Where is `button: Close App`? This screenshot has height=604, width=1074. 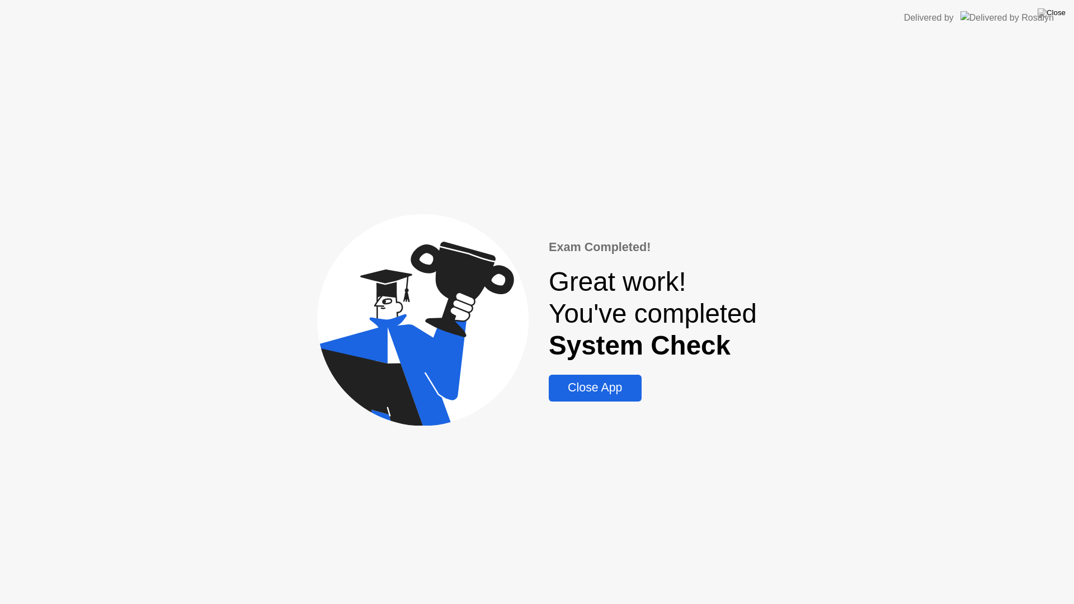 button: Close App is located at coordinates (595, 388).